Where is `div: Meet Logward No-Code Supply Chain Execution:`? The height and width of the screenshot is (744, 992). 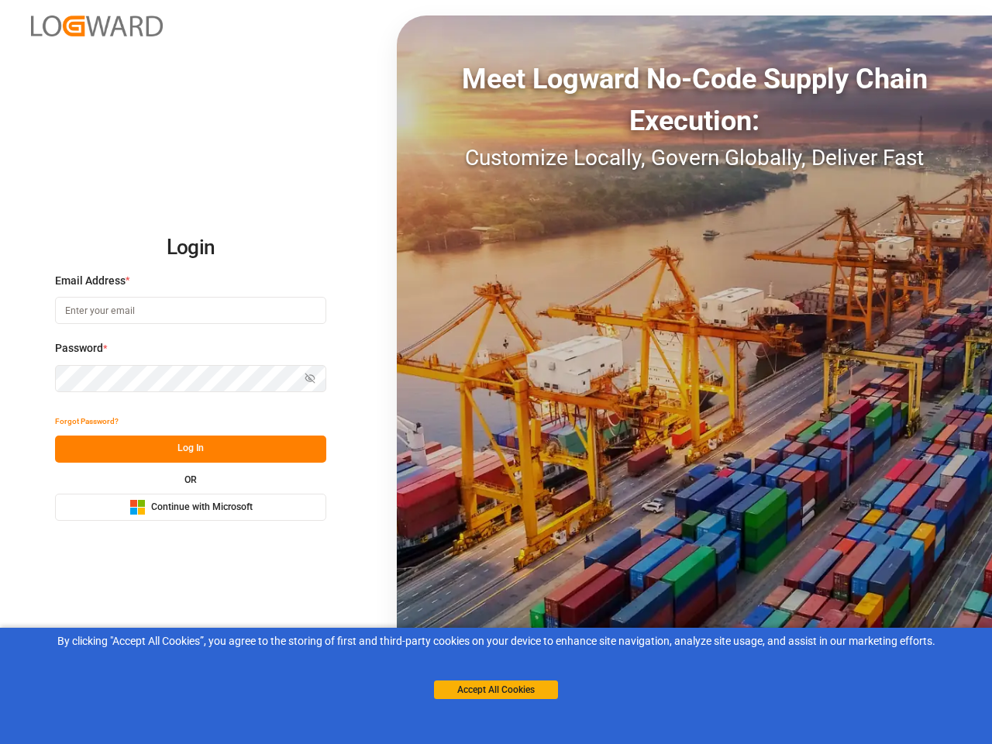
div: Meet Logward No-Code Supply Chain Execution: is located at coordinates (694, 100).